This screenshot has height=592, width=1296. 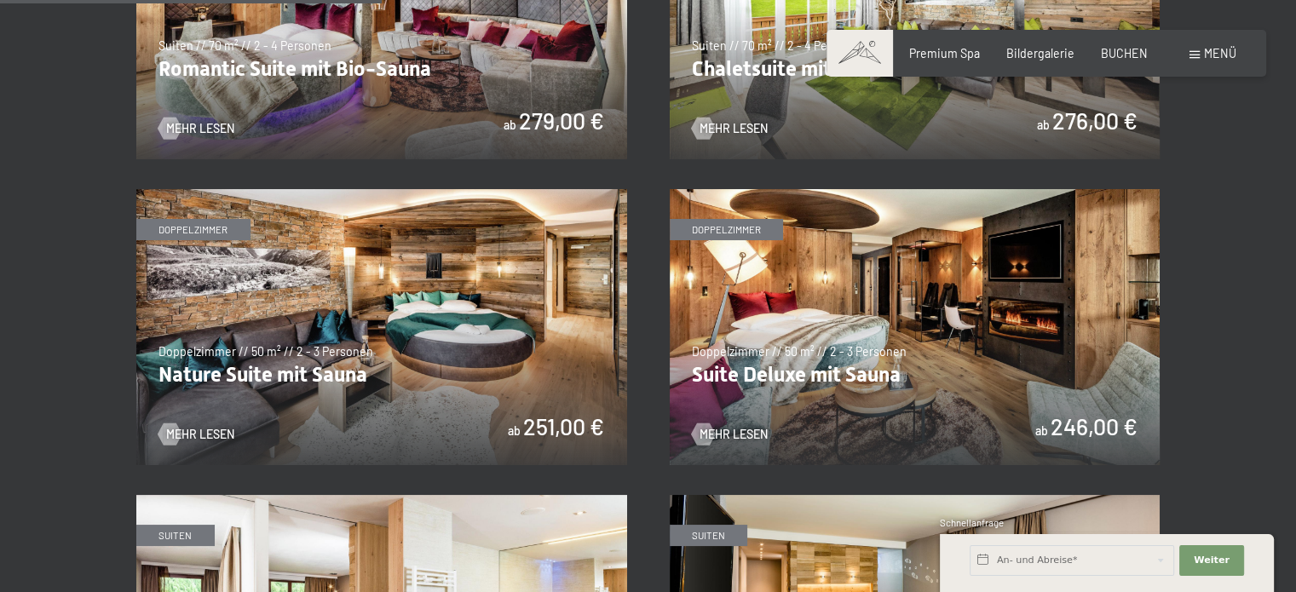 What do you see at coordinates (915, 327) in the screenshot?
I see `img: Suite Deluxe mit Sauna` at bounding box center [915, 327].